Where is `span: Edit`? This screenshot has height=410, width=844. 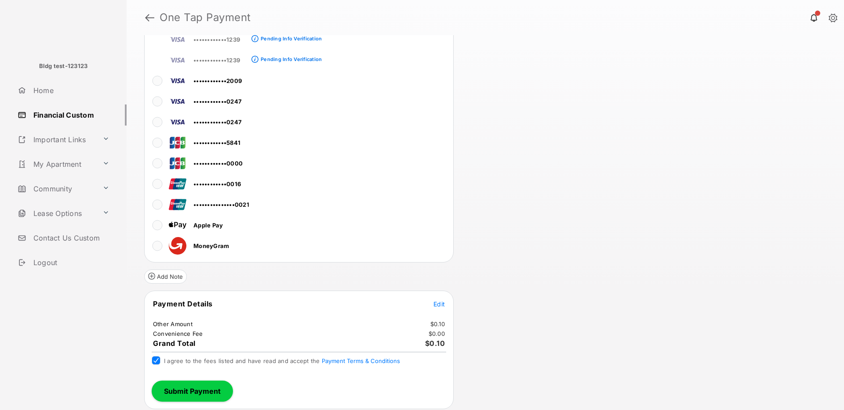 span: Edit is located at coordinates (439, 304).